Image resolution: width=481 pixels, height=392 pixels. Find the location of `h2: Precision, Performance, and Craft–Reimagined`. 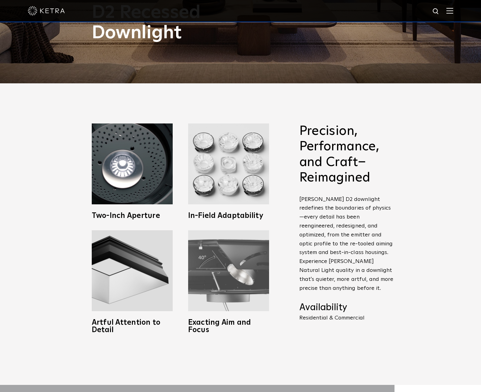

h2: Precision, Performance, and Craft–Reimagined is located at coordinates (347, 155).